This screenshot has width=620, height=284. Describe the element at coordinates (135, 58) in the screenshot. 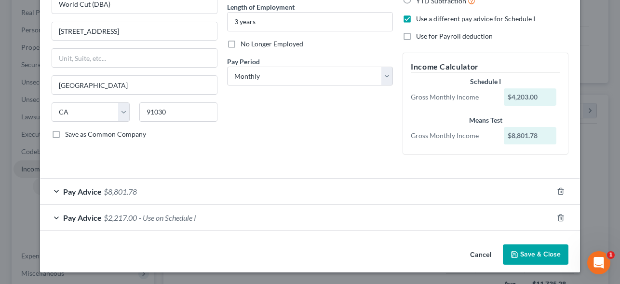

I see `input: Unit, Suite, etc...` at that location.